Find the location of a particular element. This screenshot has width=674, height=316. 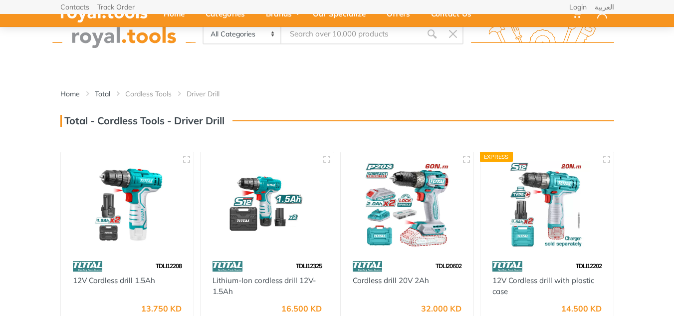

a: Cordless drill 20V 2Ah is located at coordinates (391, 280).